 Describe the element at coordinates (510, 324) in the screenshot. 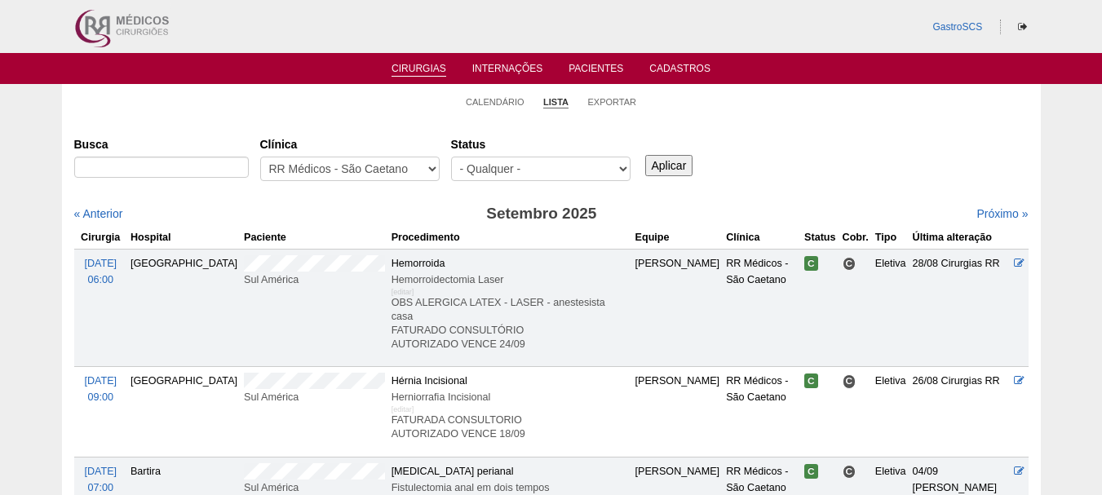

I see `p: OBS ALERGICA LATEX - LASER - anestesista casa FATURADO CONSULTÓRIO AUTORIZADO VENCE 24/09` at that location.